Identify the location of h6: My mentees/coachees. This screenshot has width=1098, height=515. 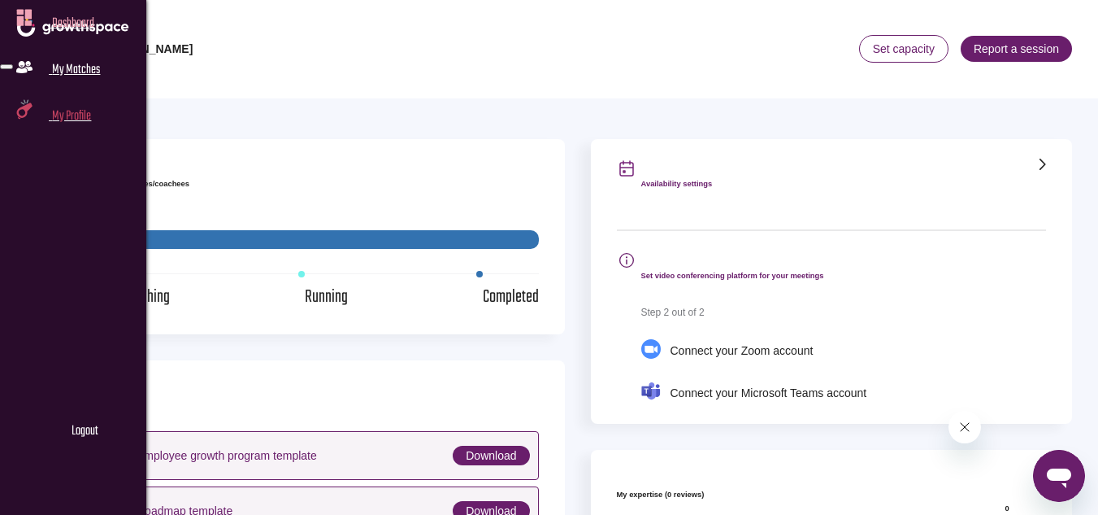
(324, 185).